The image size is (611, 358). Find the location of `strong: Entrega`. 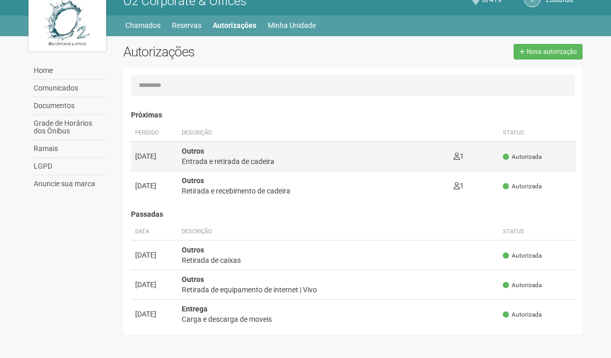

strong: Entrega is located at coordinates (195, 309).